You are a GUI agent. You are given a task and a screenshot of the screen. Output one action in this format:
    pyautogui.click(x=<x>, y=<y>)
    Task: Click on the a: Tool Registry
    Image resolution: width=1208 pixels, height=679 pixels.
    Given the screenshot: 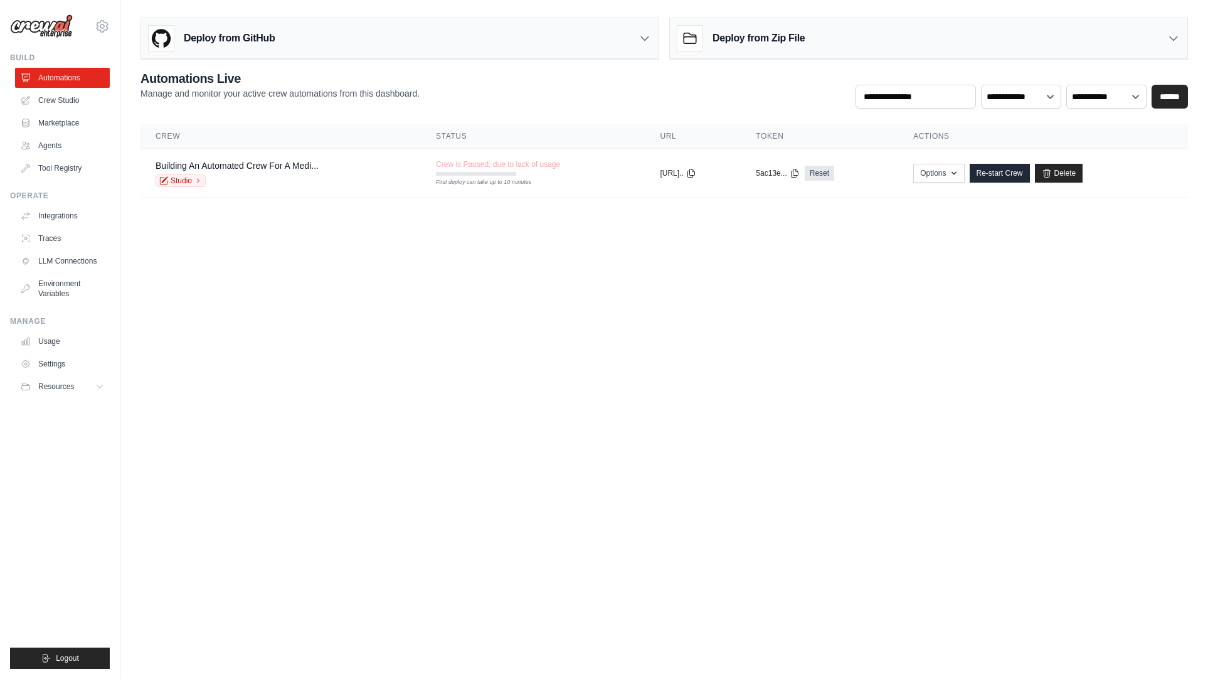 What is the action you would take?
    pyautogui.click(x=62, y=168)
    